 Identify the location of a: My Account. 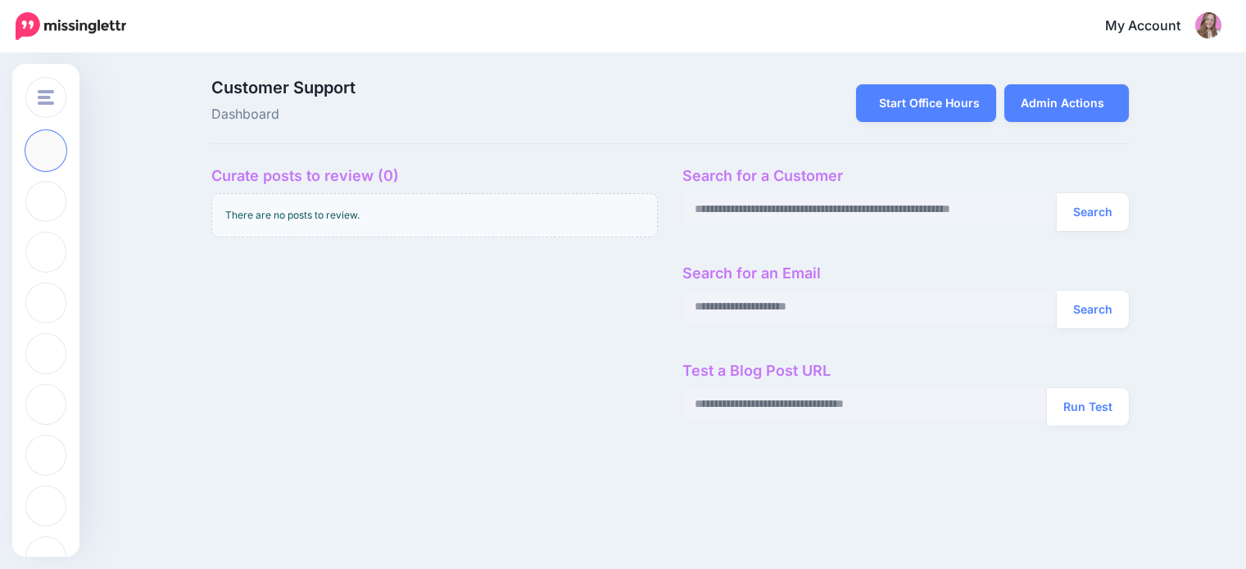
(1155, 26).